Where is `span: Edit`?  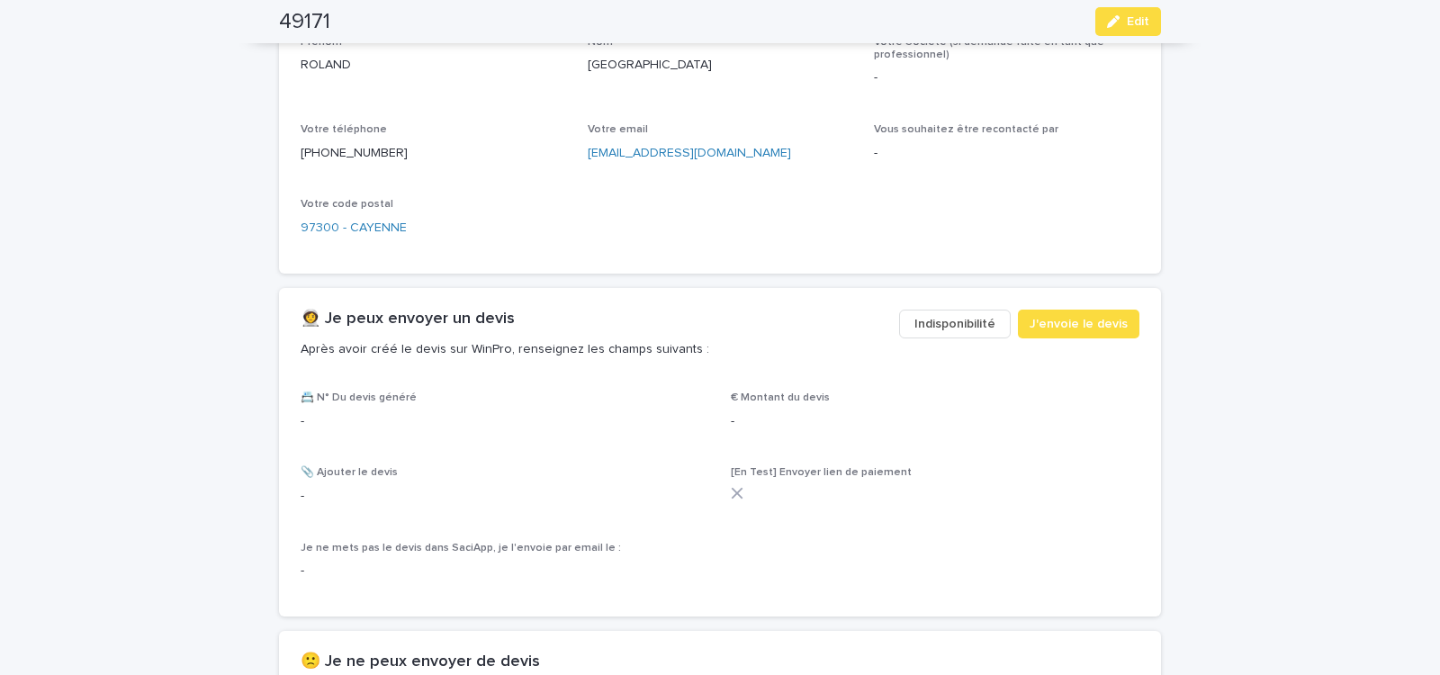
span: Edit is located at coordinates (1138, 22).